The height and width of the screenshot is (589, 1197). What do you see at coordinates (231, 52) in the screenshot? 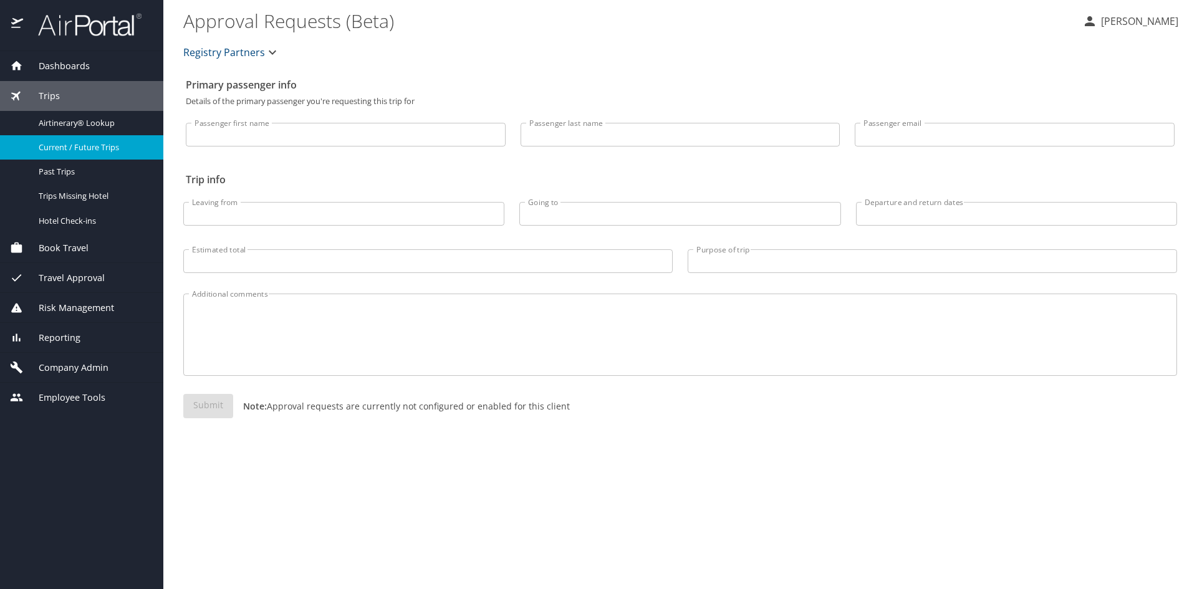
I see `button: Registry Partners` at bounding box center [231, 52].